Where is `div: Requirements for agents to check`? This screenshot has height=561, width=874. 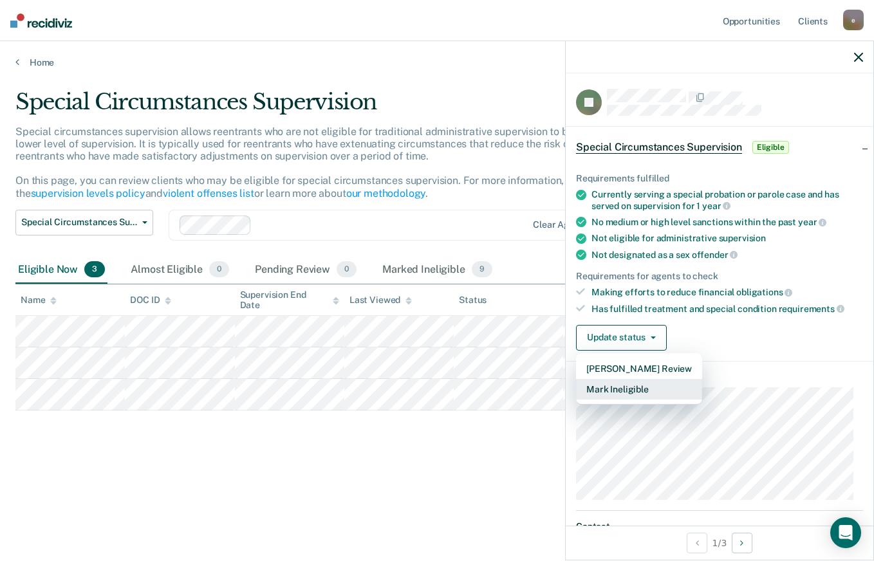
div: Requirements for agents to check is located at coordinates (719, 276).